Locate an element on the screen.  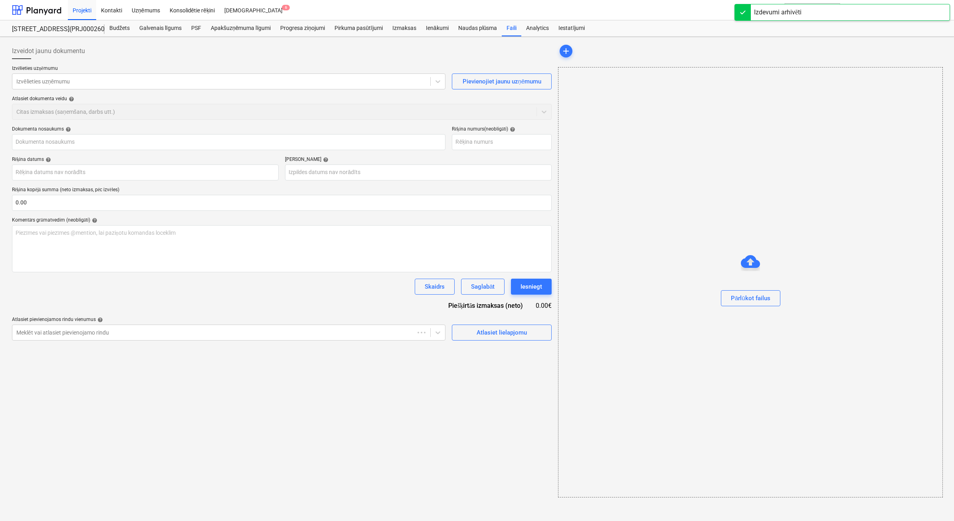
a: Budžets is located at coordinates (119, 28).